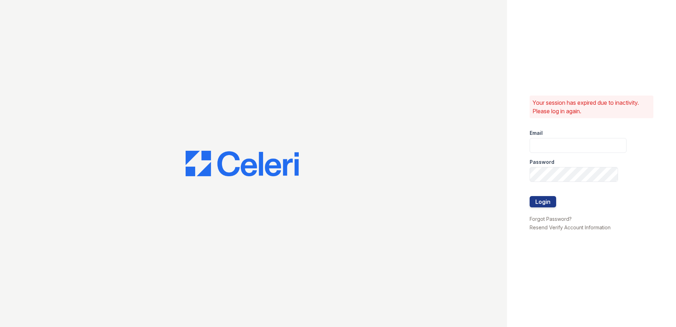 The width and height of the screenshot is (676, 327). What do you see at coordinates (543, 202) in the screenshot?
I see `button: Login` at bounding box center [543, 202].